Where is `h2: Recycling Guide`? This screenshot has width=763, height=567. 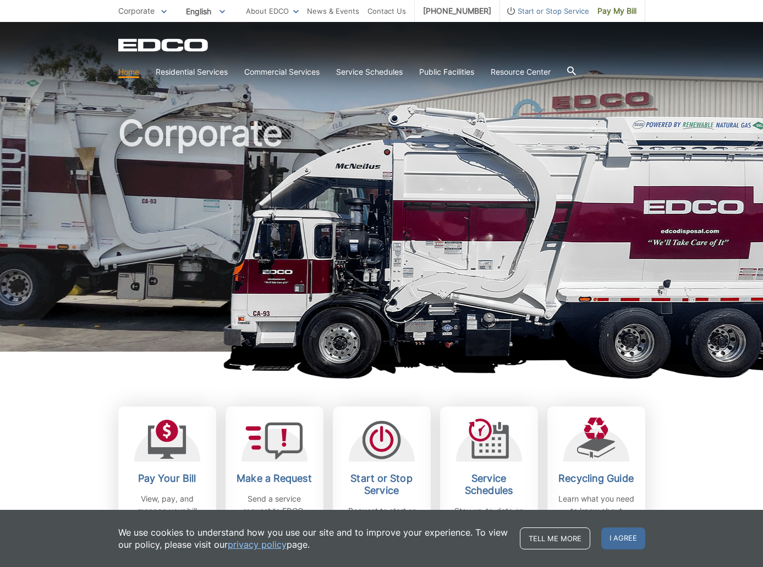
h2: Recycling Guide is located at coordinates (596, 479).